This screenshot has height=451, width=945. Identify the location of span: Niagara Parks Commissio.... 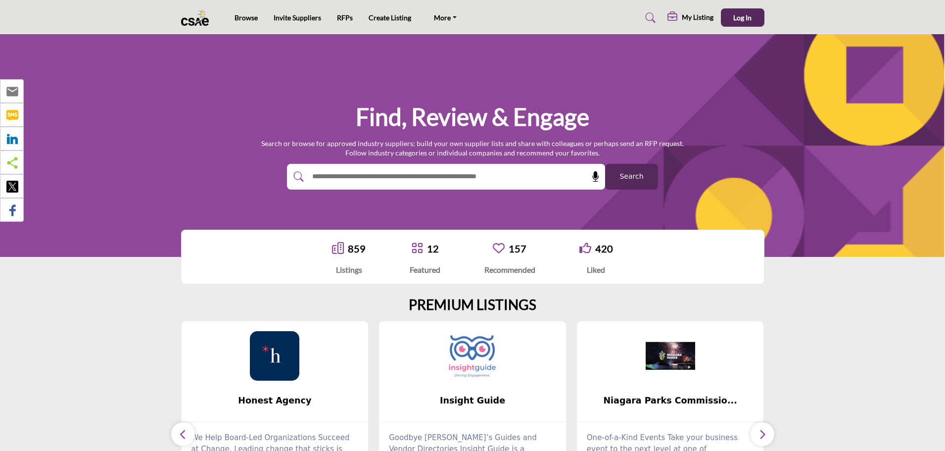
(670, 400).